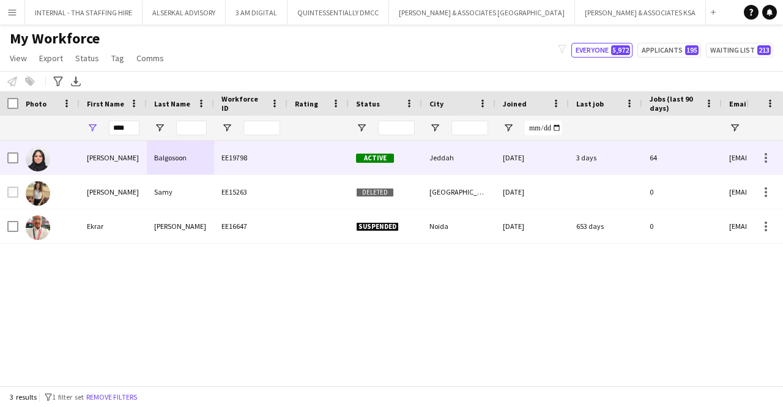  I want to click on input: City Filter Input, so click(470, 128).